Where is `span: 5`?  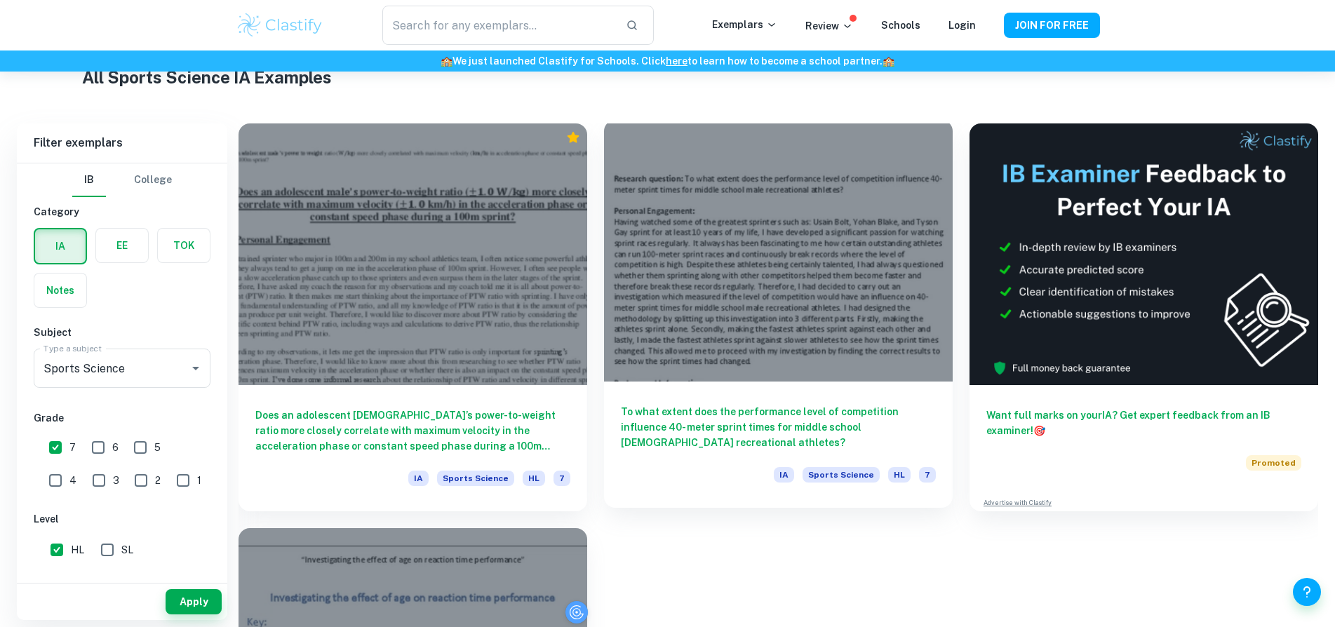 span: 5 is located at coordinates (157, 448).